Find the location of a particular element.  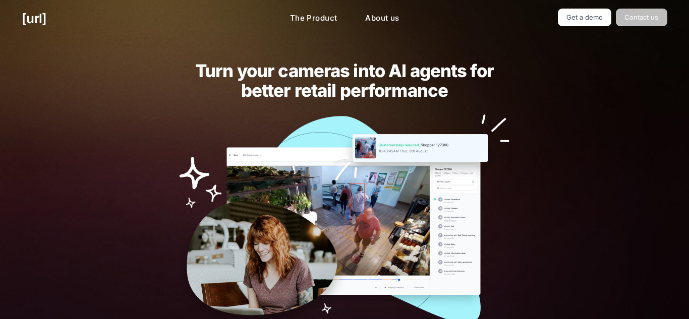

a: Get a demo is located at coordinates (585, 17).